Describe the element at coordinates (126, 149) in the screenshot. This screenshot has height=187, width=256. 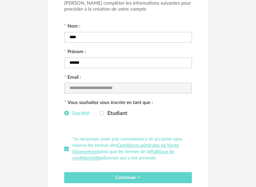
I see `a: Conditions générales de Vente Abonnement` at that location.